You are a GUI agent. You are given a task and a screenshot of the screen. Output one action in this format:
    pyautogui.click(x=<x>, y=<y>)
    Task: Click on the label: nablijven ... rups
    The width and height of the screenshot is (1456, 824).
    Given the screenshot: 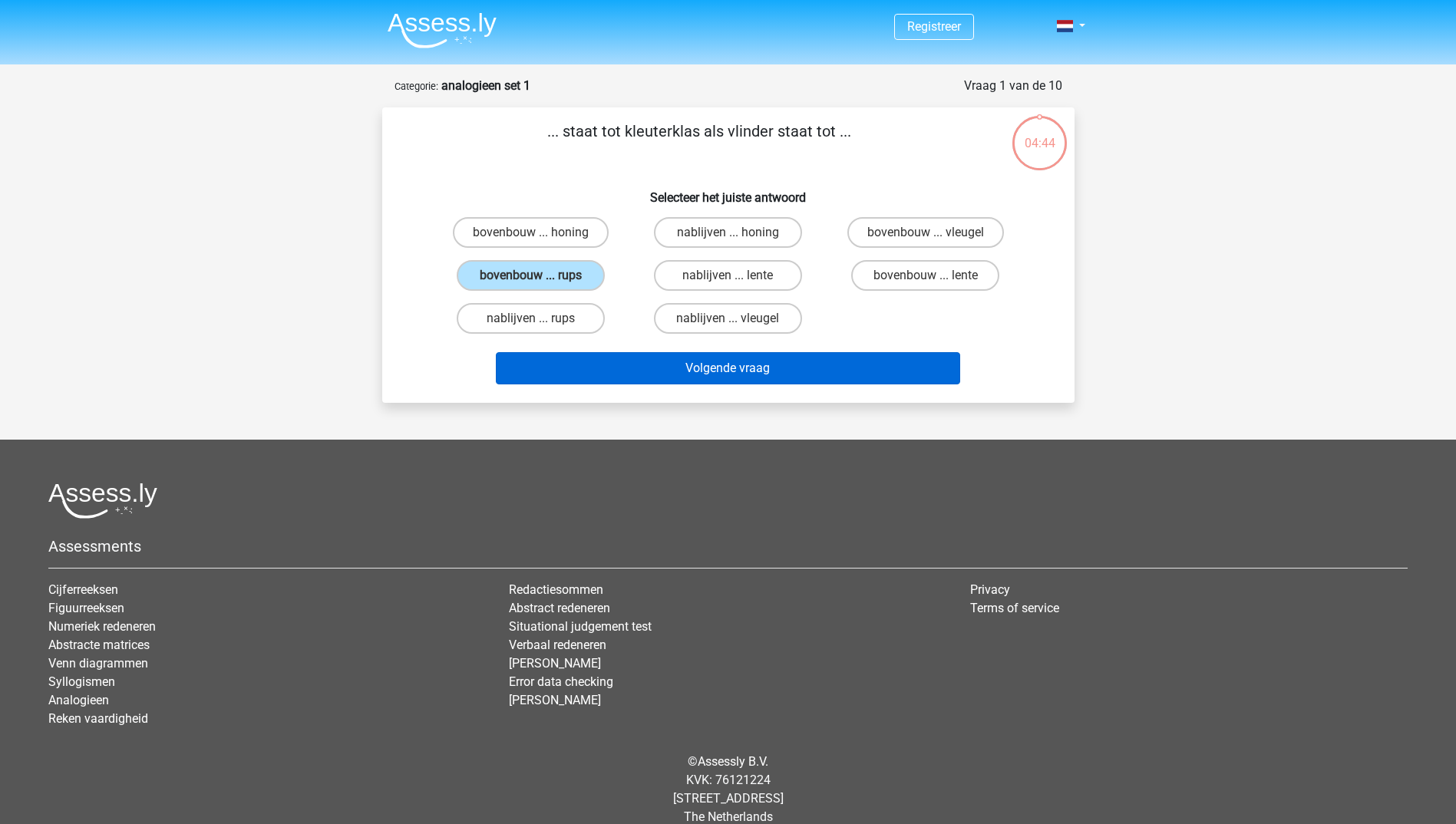 What is the action you would take?
    pyautogui.click(x=530, y=319)
    